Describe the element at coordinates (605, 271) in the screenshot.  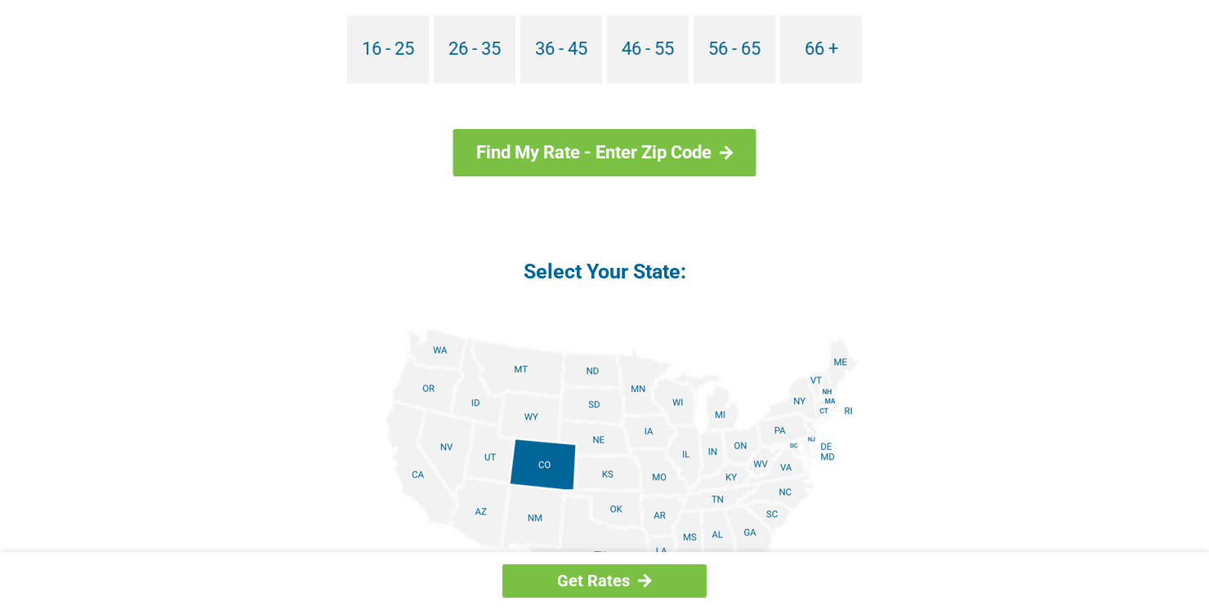
I see `h4: Select Your State:` at that location.